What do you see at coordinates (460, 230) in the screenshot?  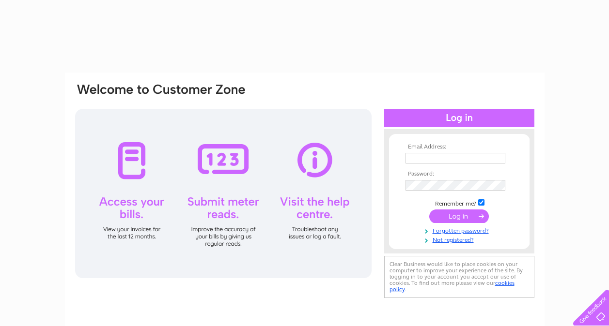 I see `a: Forgotten password?` at bounding box center [460, 230].